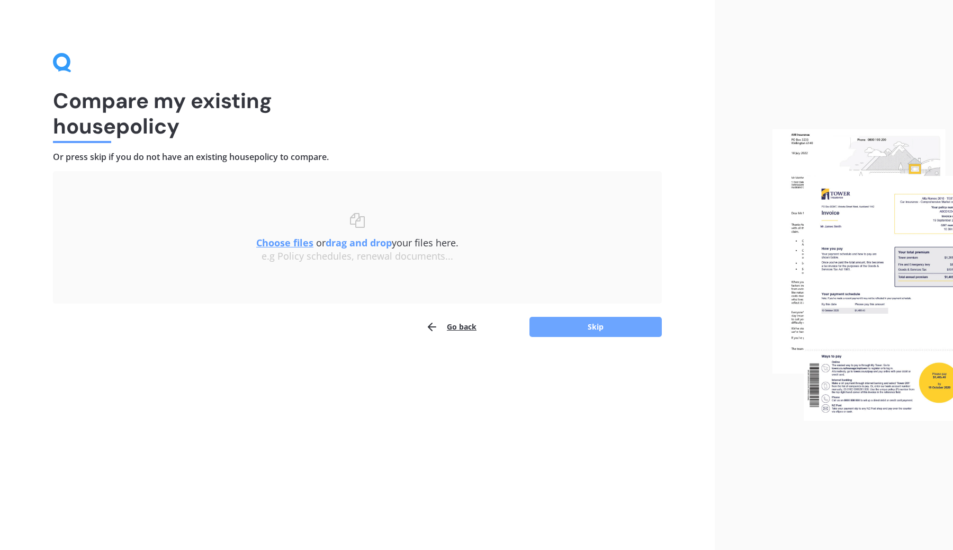 This screenshot has width=953, height=550. I want to click on b: drag and drop, so click(359, 243).